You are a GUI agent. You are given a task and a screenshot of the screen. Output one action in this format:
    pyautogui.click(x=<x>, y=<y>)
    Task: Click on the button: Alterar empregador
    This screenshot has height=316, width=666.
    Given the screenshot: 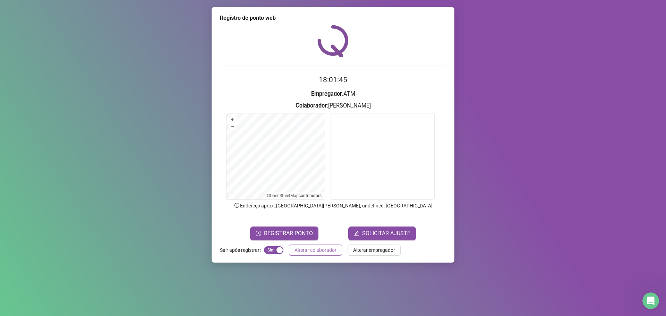 What is the action you would take?
    pyautogui.click(x=374, y=250)
    